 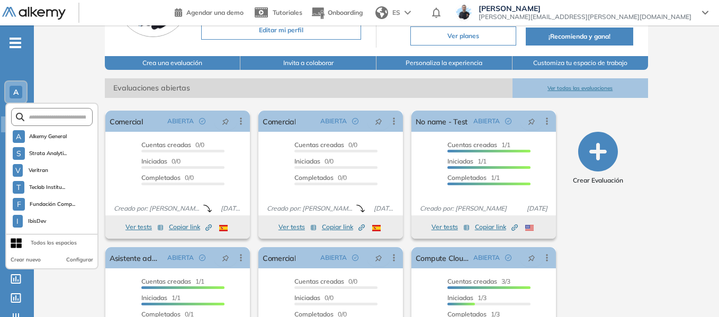 What do you see at coordinates (598, 158) in the screenshot?
I see `button: Crear Evaluación` at bounding box center [598, 158].